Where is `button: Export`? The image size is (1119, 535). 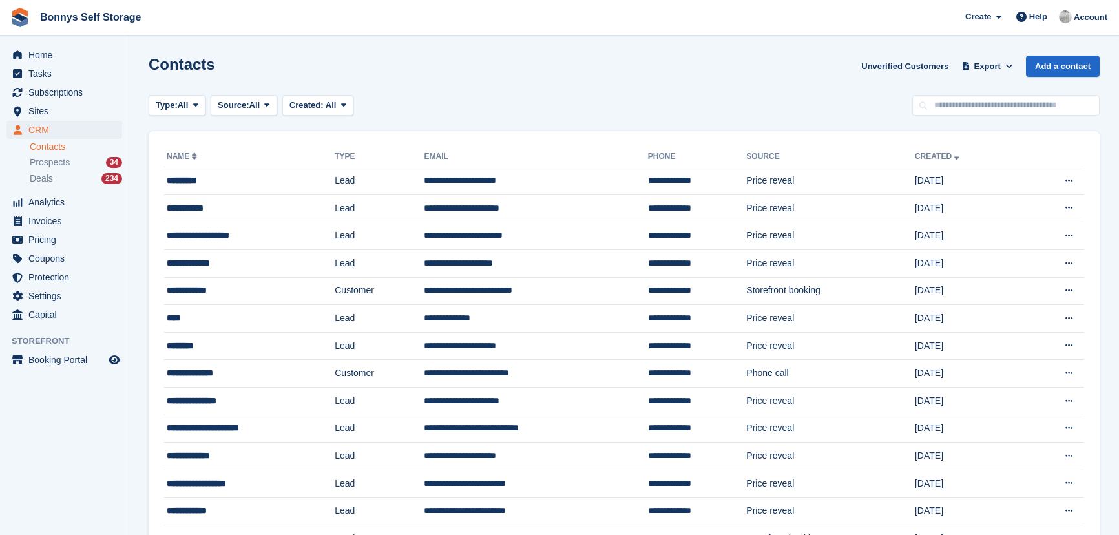
button: Export is located at coordinates (987, 66).